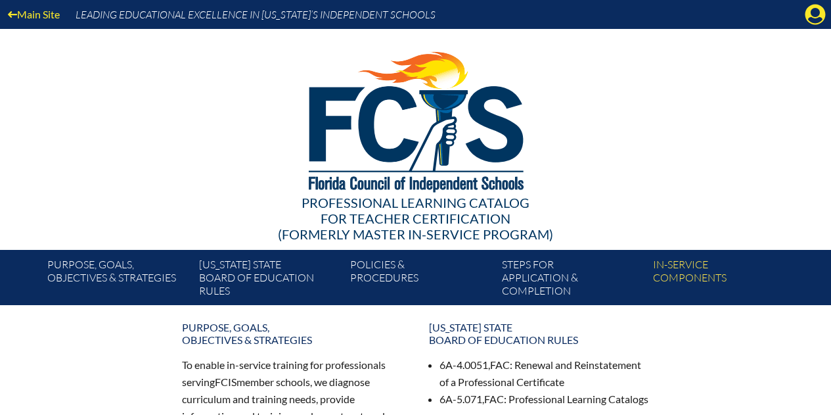 This screenshot has width=831, height=415. Describe the element at coordinates (572, 280) in the screenshot. I see `a: Steps forapplication & completion` at that location.